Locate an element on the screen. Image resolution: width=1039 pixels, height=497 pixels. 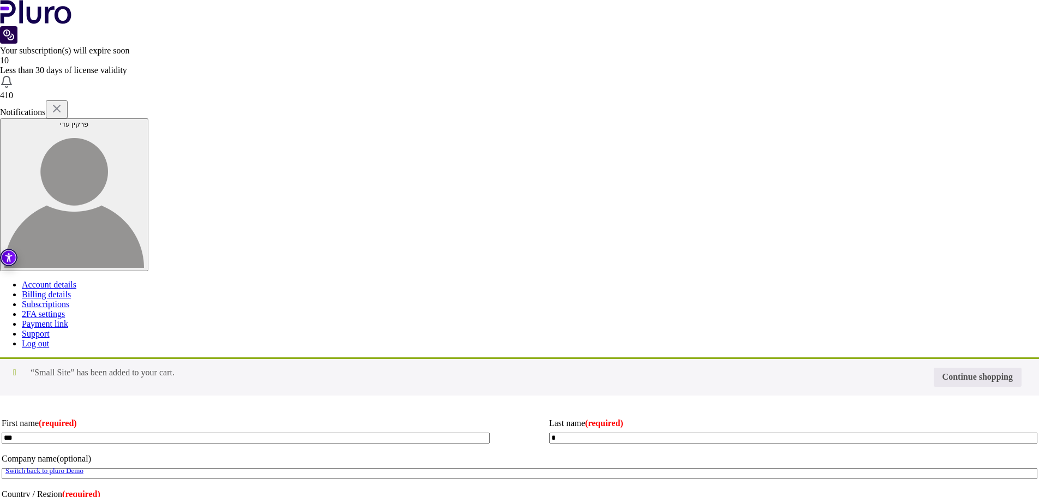
label: First name is located at coordinates (245, 423).